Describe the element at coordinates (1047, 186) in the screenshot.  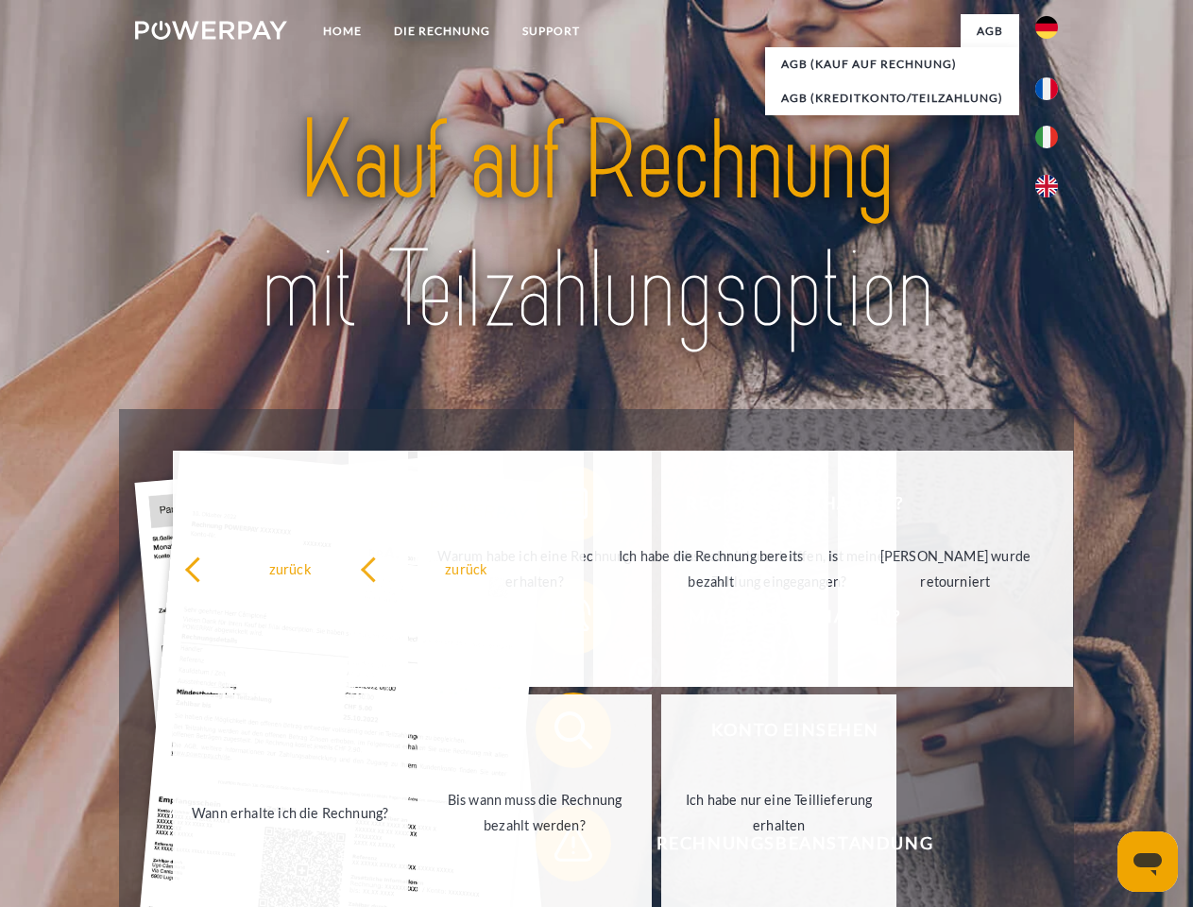
I see `img: en` at that location.